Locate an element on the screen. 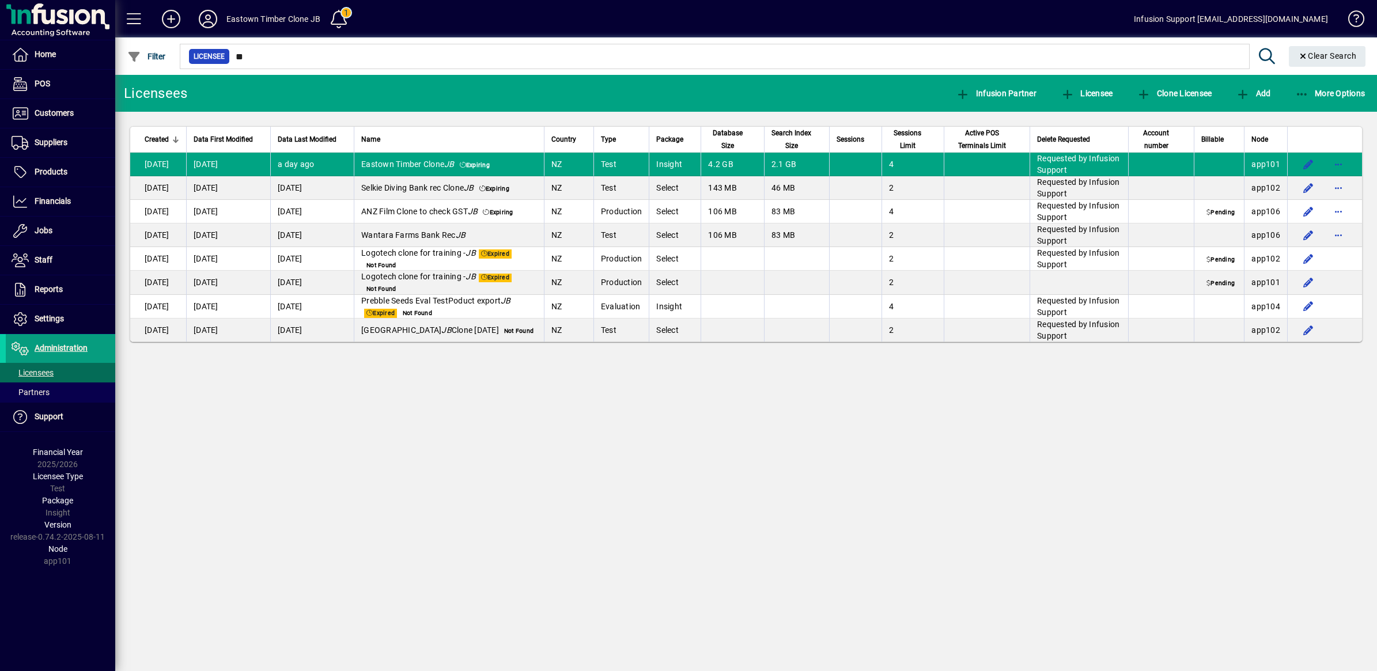  div: Billable is located at coordinates (1219, 139).